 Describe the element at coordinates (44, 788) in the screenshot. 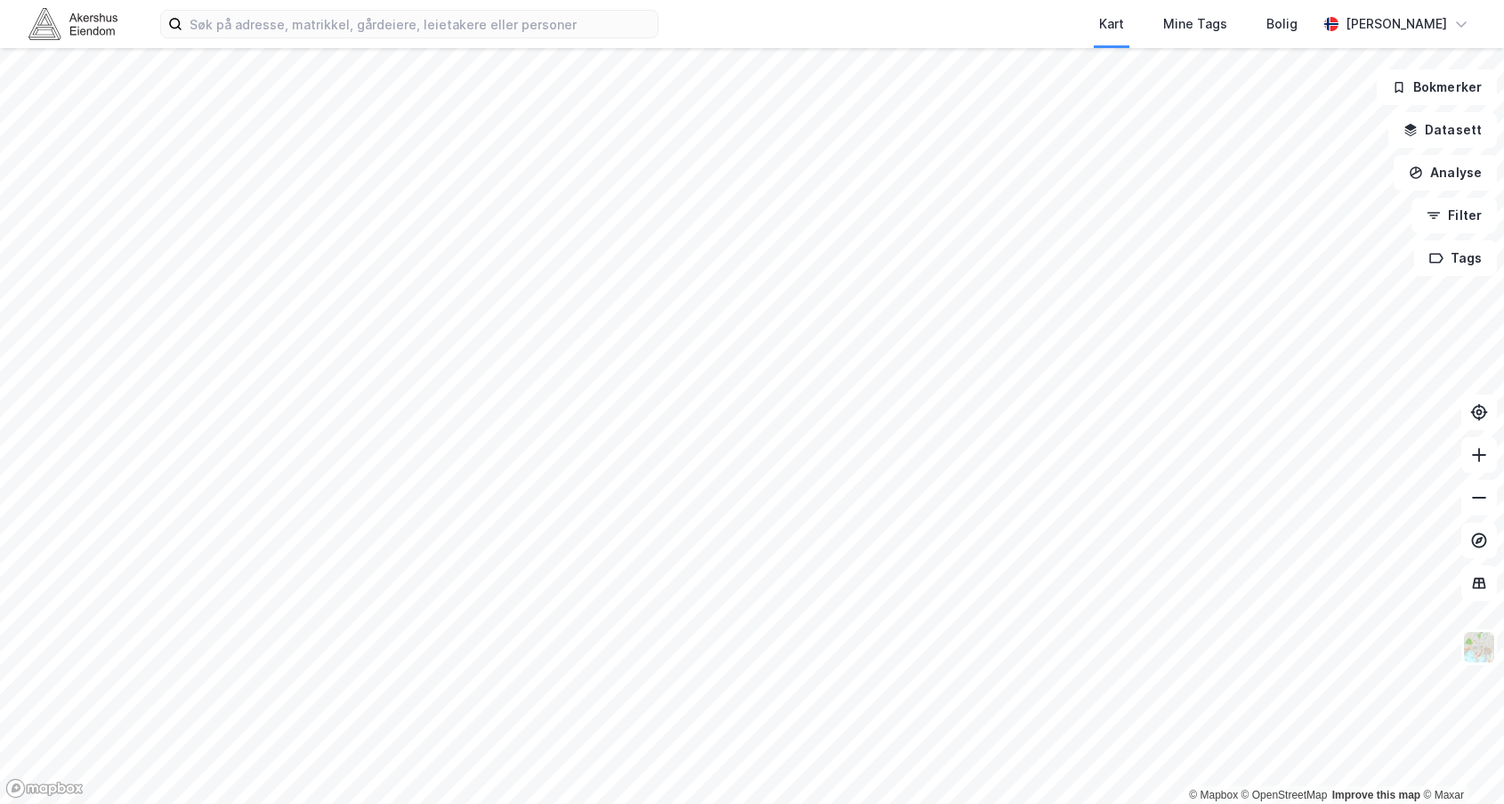

I see `a: Mapbox homepage` at that location.